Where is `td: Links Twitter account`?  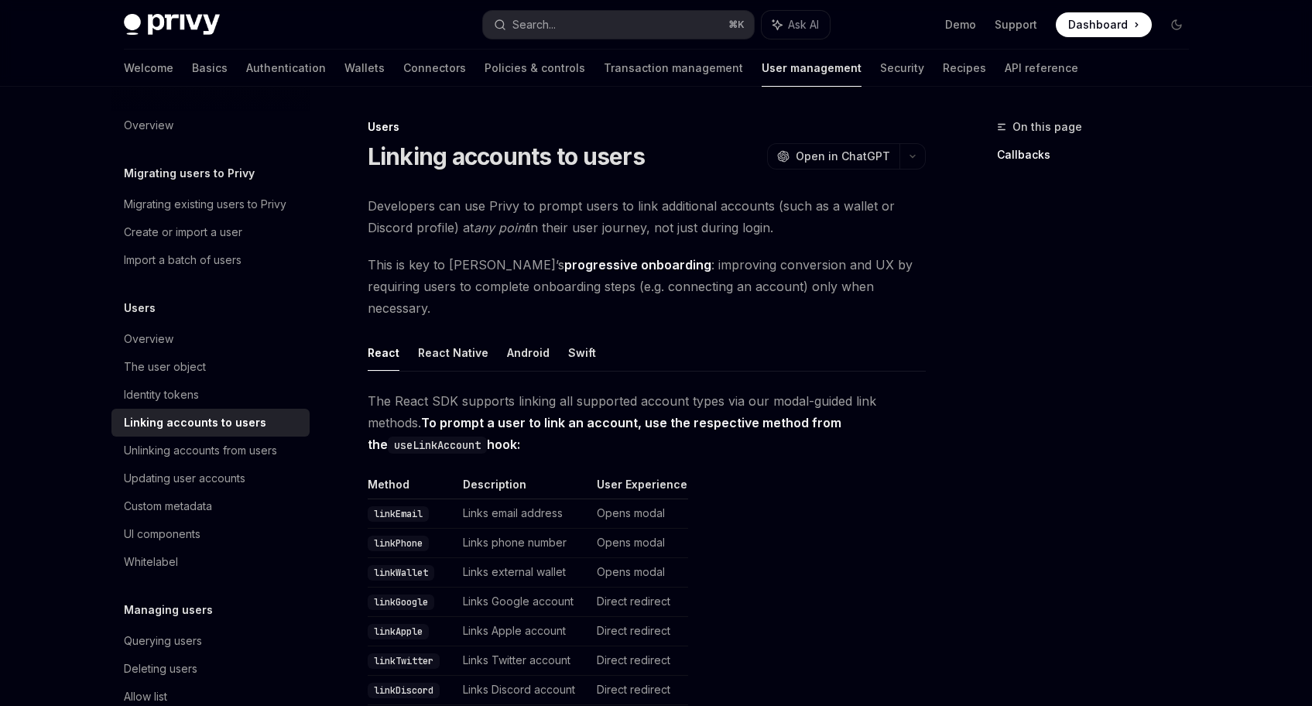 td: Links Twitter account is located at coordinates (523, 661).